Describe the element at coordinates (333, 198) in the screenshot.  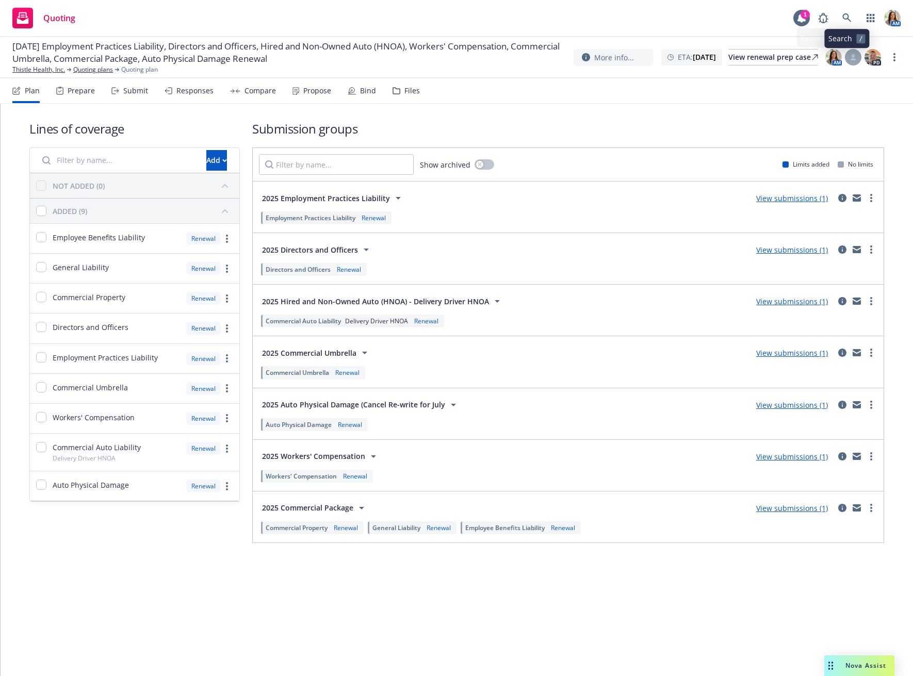
I see `button: 2025 Employment Practices Liability` at that location.